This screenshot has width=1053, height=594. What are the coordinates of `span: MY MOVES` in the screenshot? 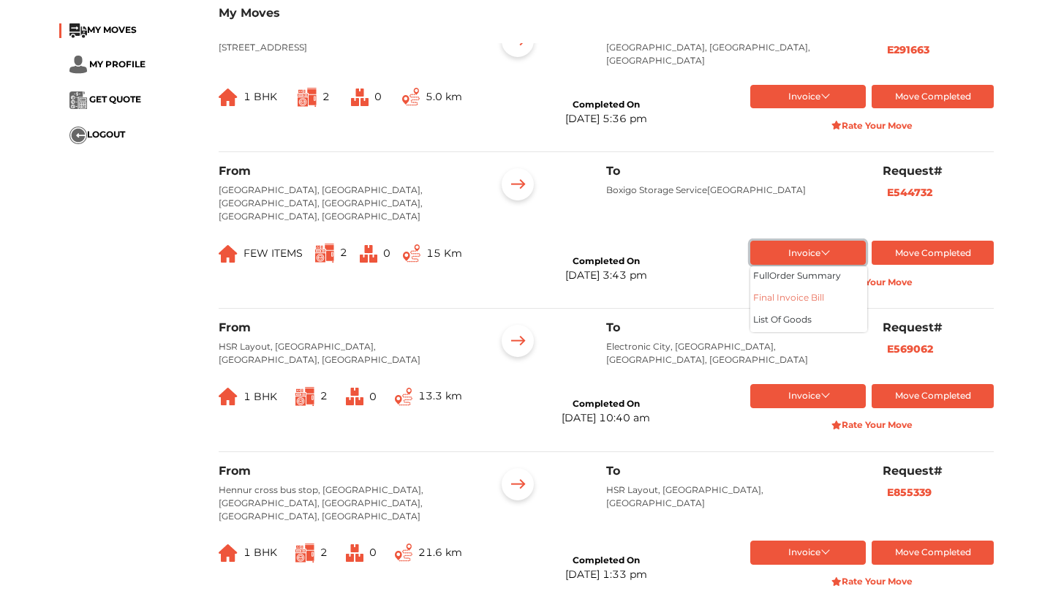 It's located at (112, 29).